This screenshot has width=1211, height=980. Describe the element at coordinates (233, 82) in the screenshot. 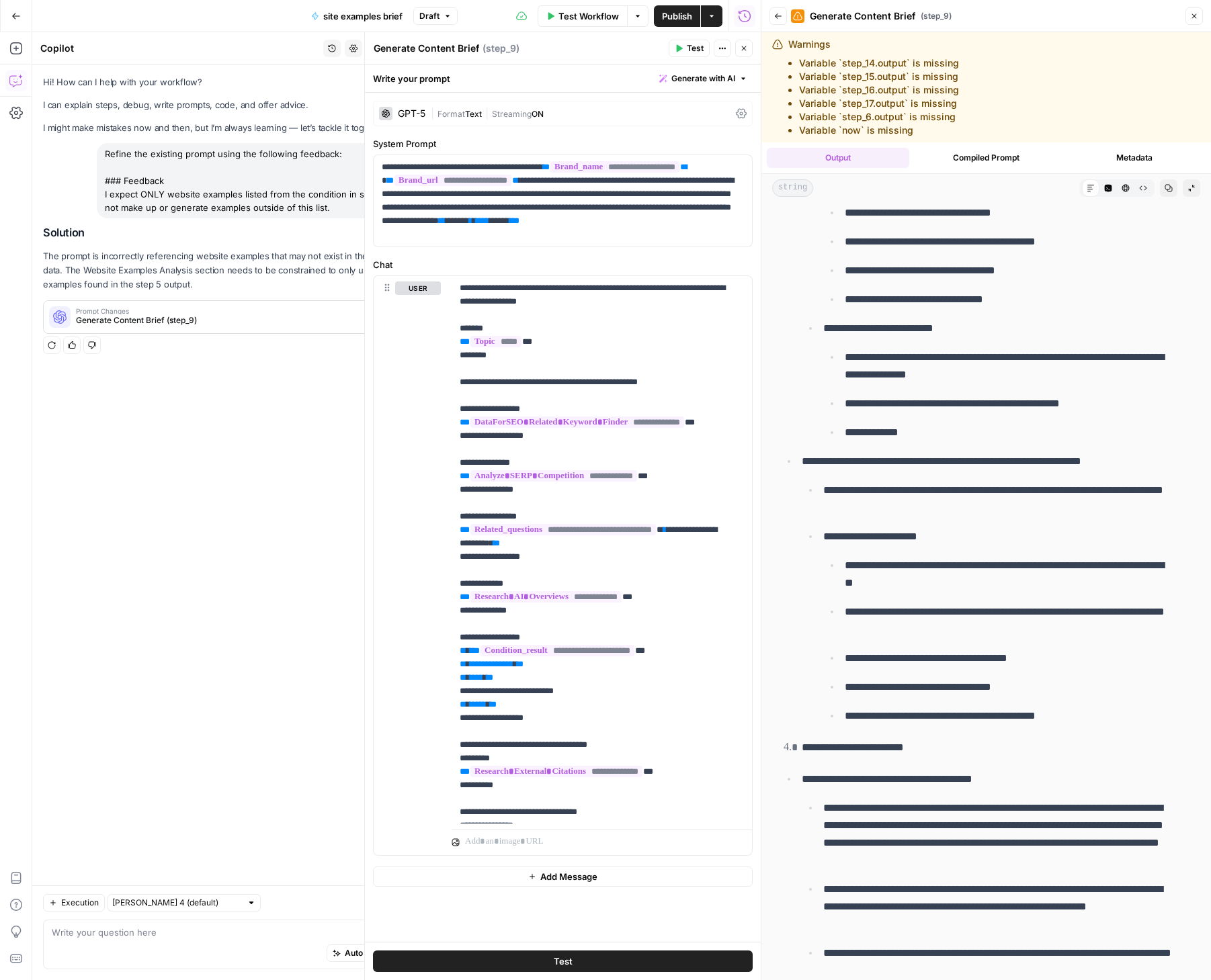

I see `p: Hi! How can I help with your workflow?` at that location.